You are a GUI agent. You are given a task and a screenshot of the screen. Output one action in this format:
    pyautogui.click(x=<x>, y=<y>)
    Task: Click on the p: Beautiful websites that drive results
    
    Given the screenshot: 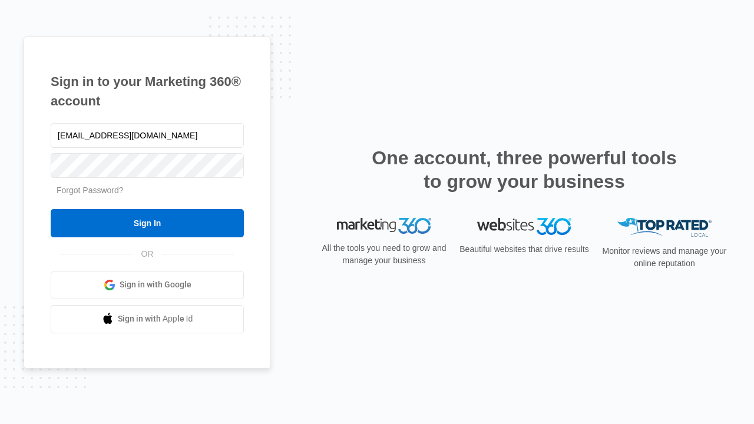 What is the action you would take?
    pyautogui.click(x=524, y=249)
    